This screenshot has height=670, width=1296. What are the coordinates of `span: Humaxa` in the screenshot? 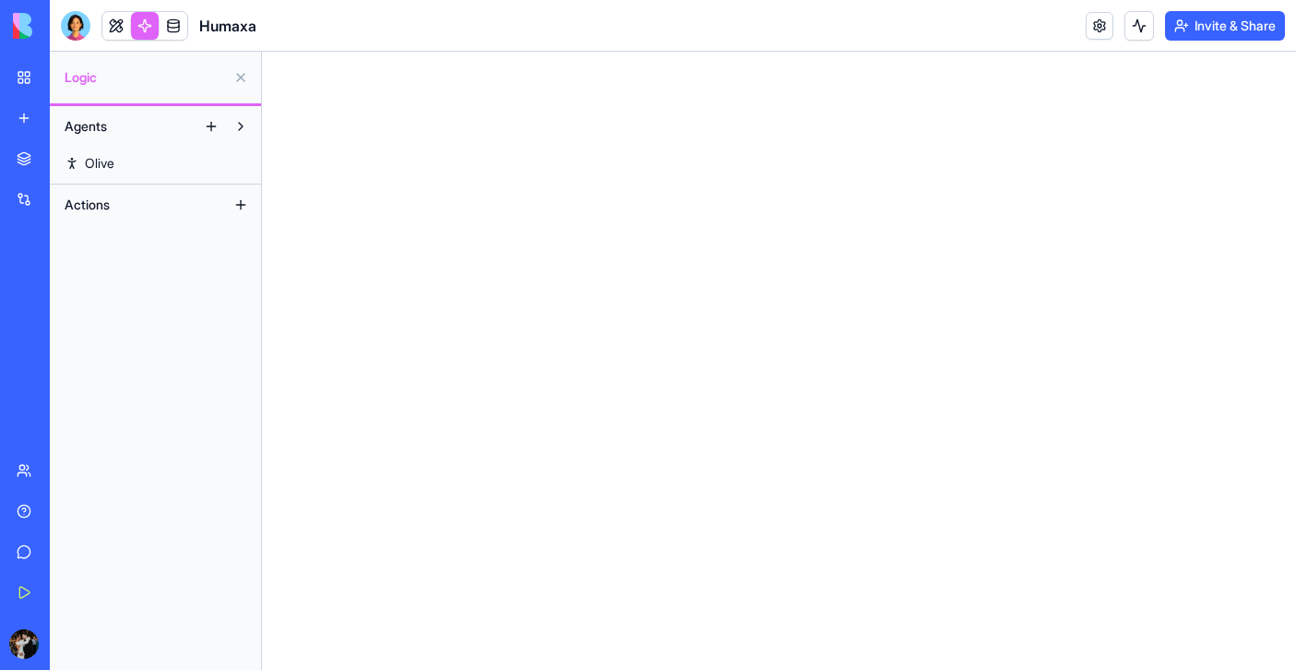 It's located at (228, 26).